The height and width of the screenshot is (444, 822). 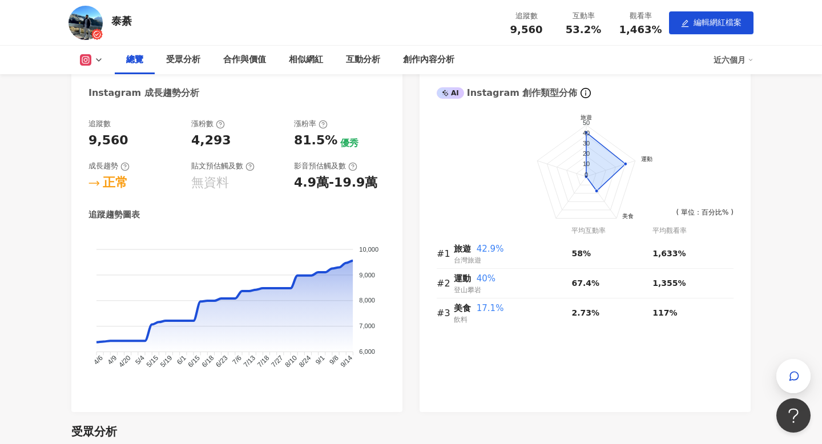 What do you see at coordinates (291, 361) in the screenshot?
I see `tspan: 8/10` at bounding box center [291, 361].